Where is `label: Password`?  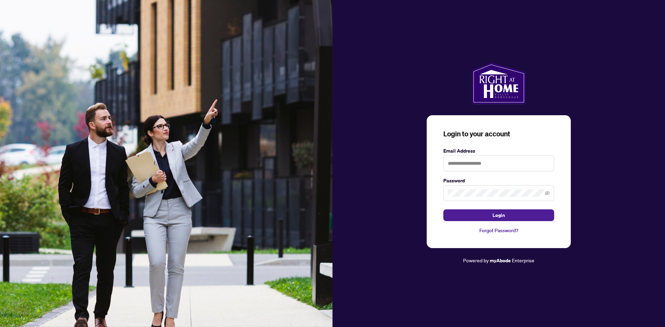 label: Password is located at coordinates (499, 181).